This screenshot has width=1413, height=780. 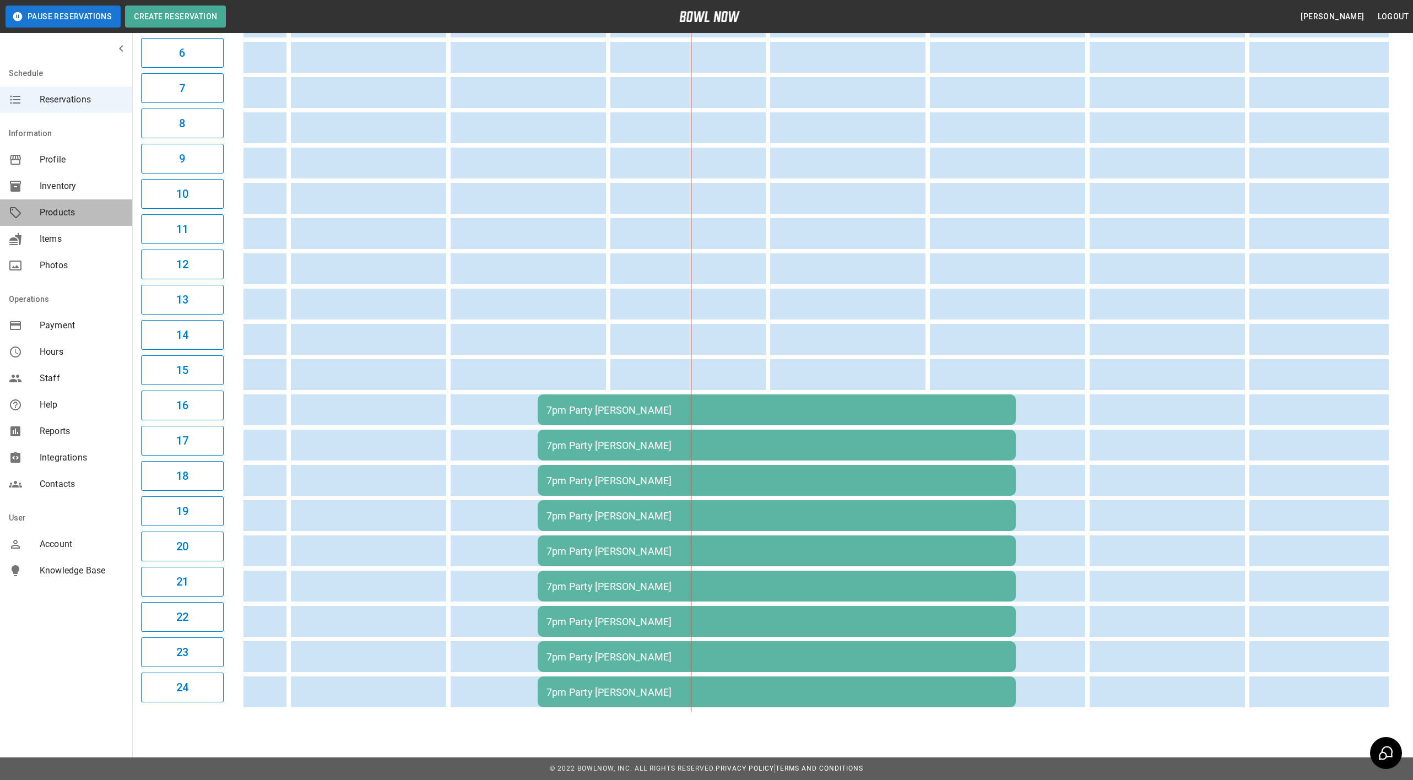 I want to click on img: logo, so click(x=709, y=17).